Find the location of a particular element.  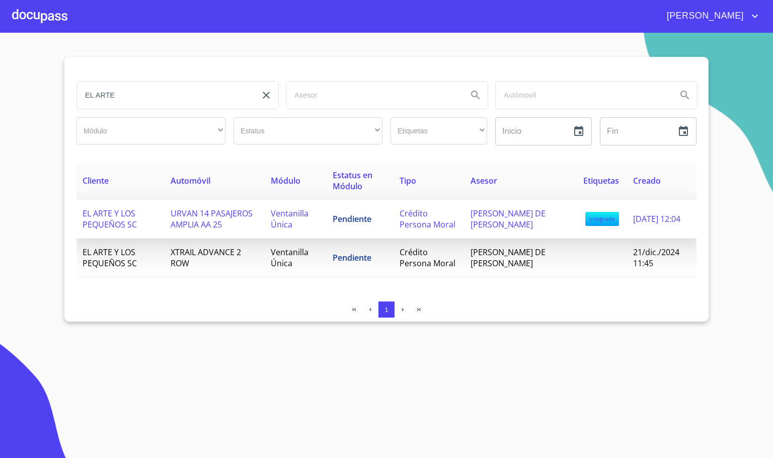

span: 1 is located at coordinates (386, 310).